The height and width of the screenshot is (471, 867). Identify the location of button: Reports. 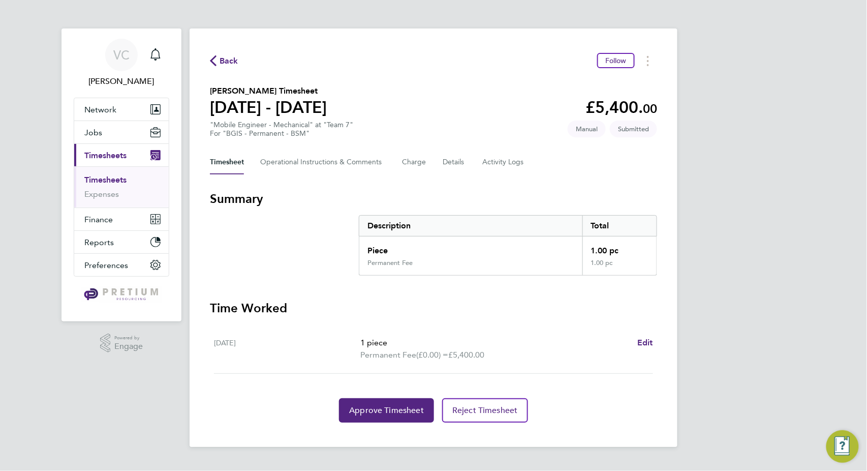
(121, 242).